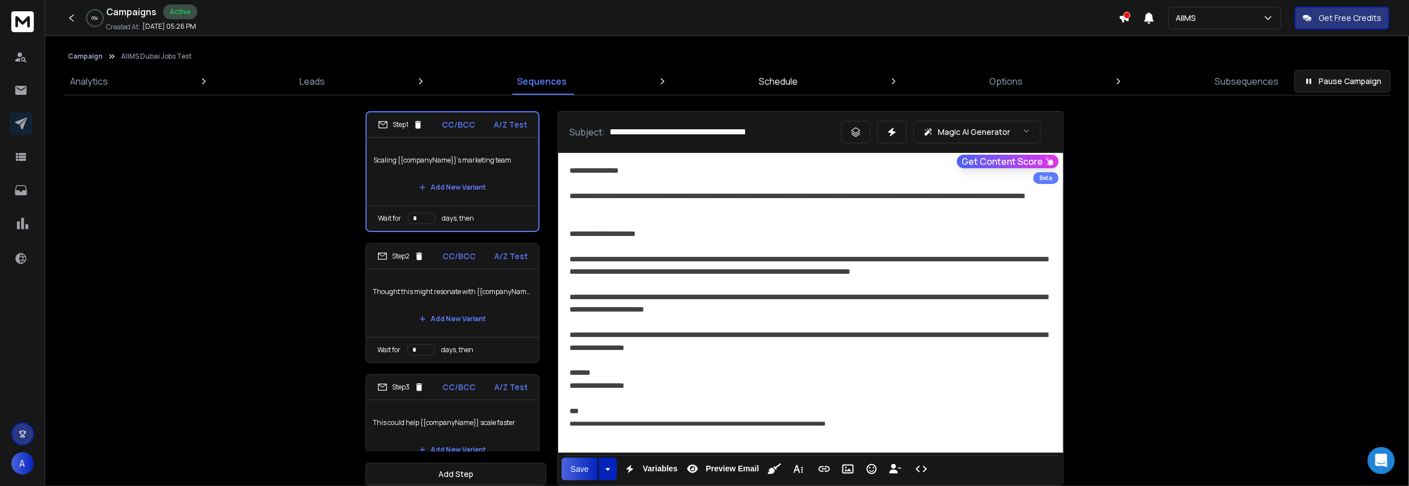  What do you see at coordinates (400, 125) in the screenshot?
I see `div: Step 1` at bounding box center [400, 125].